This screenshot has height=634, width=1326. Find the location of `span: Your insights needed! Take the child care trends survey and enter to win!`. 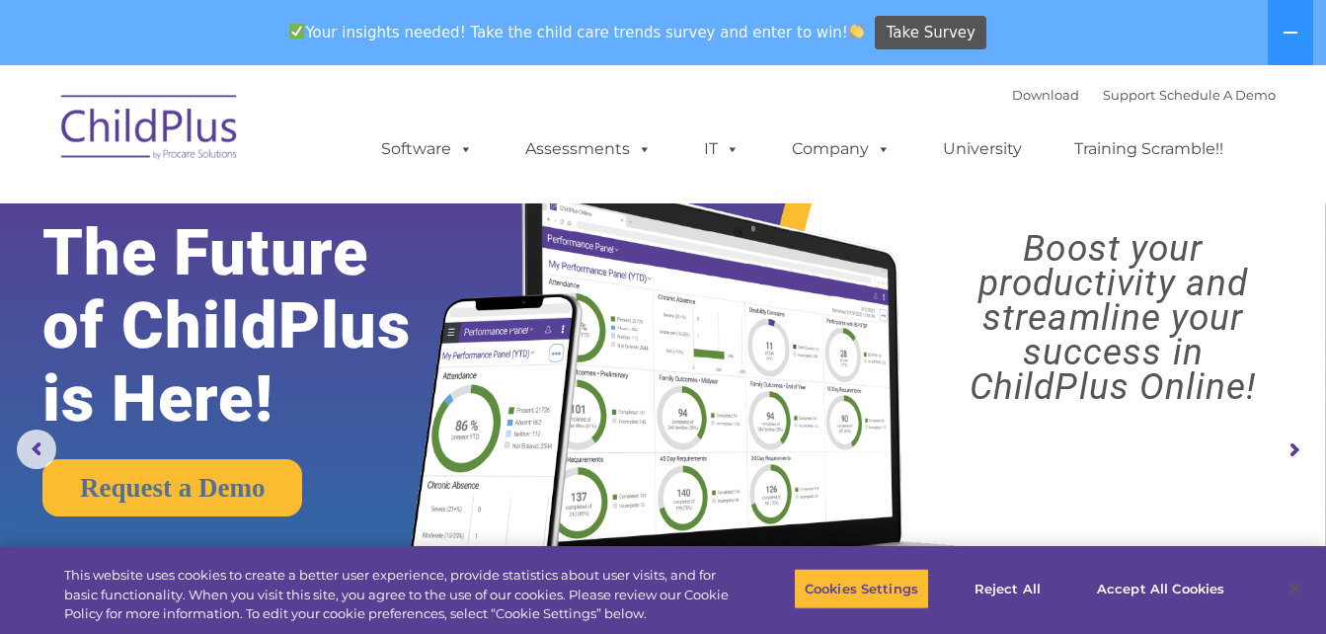

span: Your insights needed! Take the child care trends survey and enter to win! is located at coordinates (576, 32).